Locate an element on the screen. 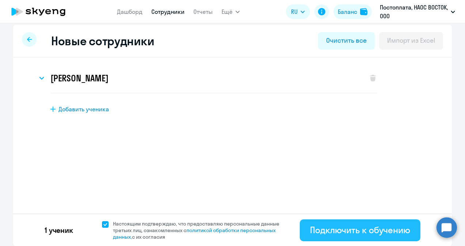  span: RU is located at coordinates (294, 12).